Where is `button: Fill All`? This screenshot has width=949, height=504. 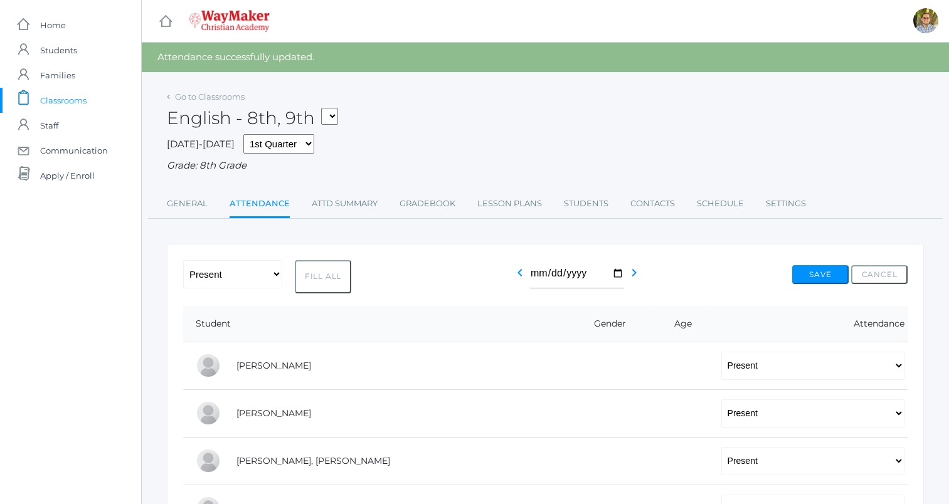
button: Fill All is located at coordinates (323, 276).